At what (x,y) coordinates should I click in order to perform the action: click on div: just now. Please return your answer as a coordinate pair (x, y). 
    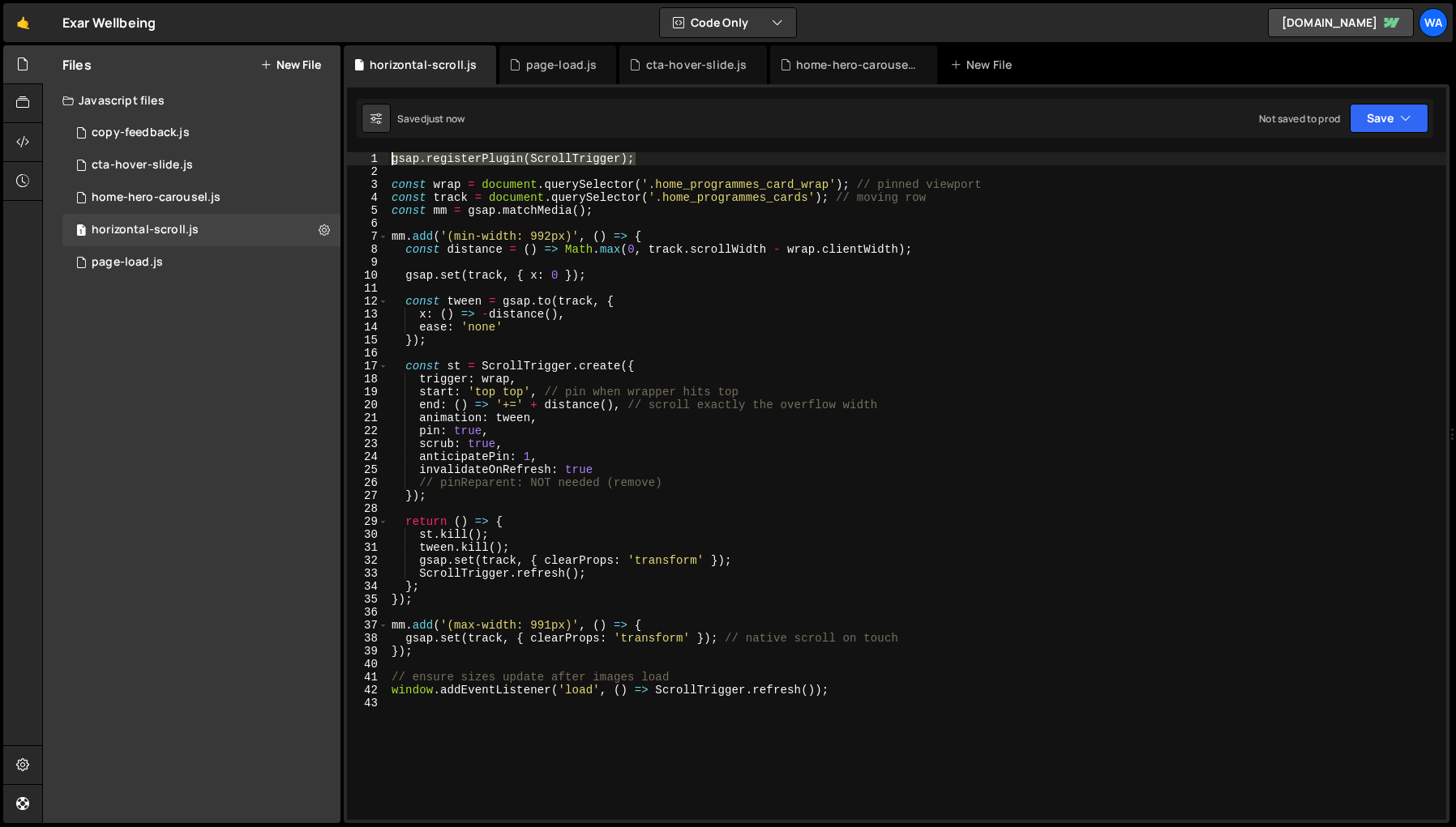
    Looking at the image, I should click on (445, 118).